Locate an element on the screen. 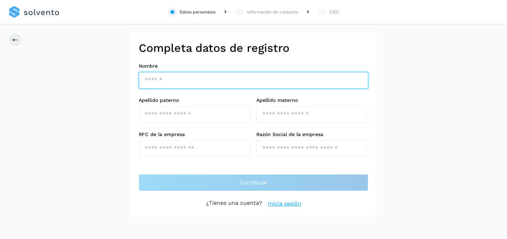 The image size is (507, 239). a: Inicia sesión is located at coordinates (285, 204).